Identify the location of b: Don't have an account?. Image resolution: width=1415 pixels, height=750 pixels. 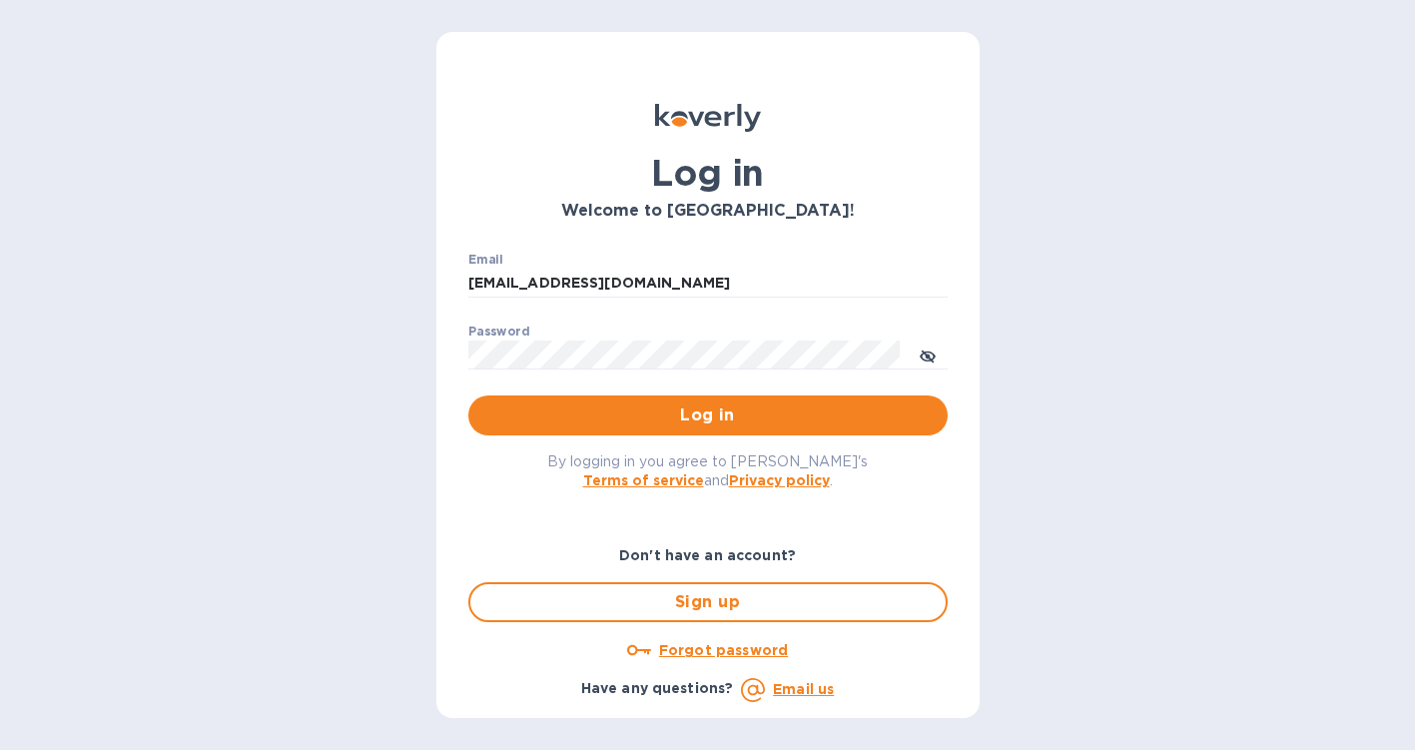
(707, 555).